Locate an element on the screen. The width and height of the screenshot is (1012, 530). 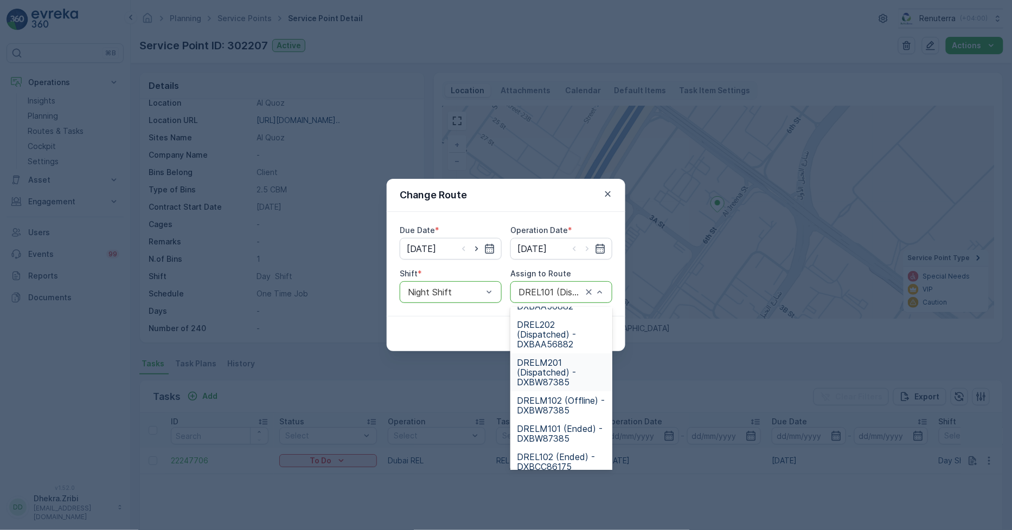
span: DREL202 (Dispatched) - DXBAA56882 is located at coordinates (561, 335).